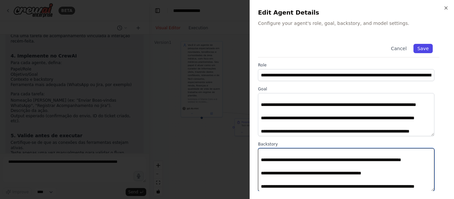  I want to click on p: Configure your agent's role, goal, backstory, and model settings., so click(352, 23).